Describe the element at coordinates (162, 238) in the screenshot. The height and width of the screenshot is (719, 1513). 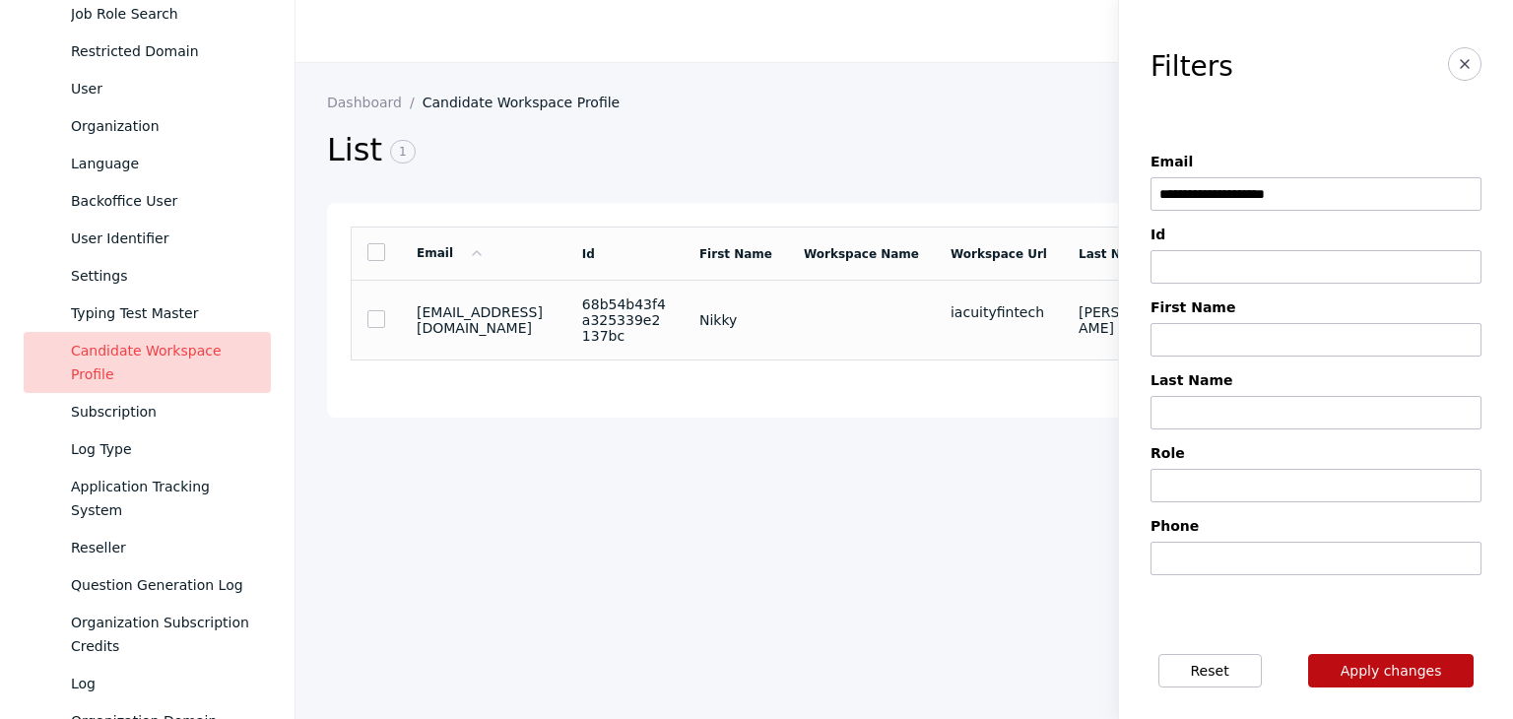
I see `div: User Identifier` at that location.